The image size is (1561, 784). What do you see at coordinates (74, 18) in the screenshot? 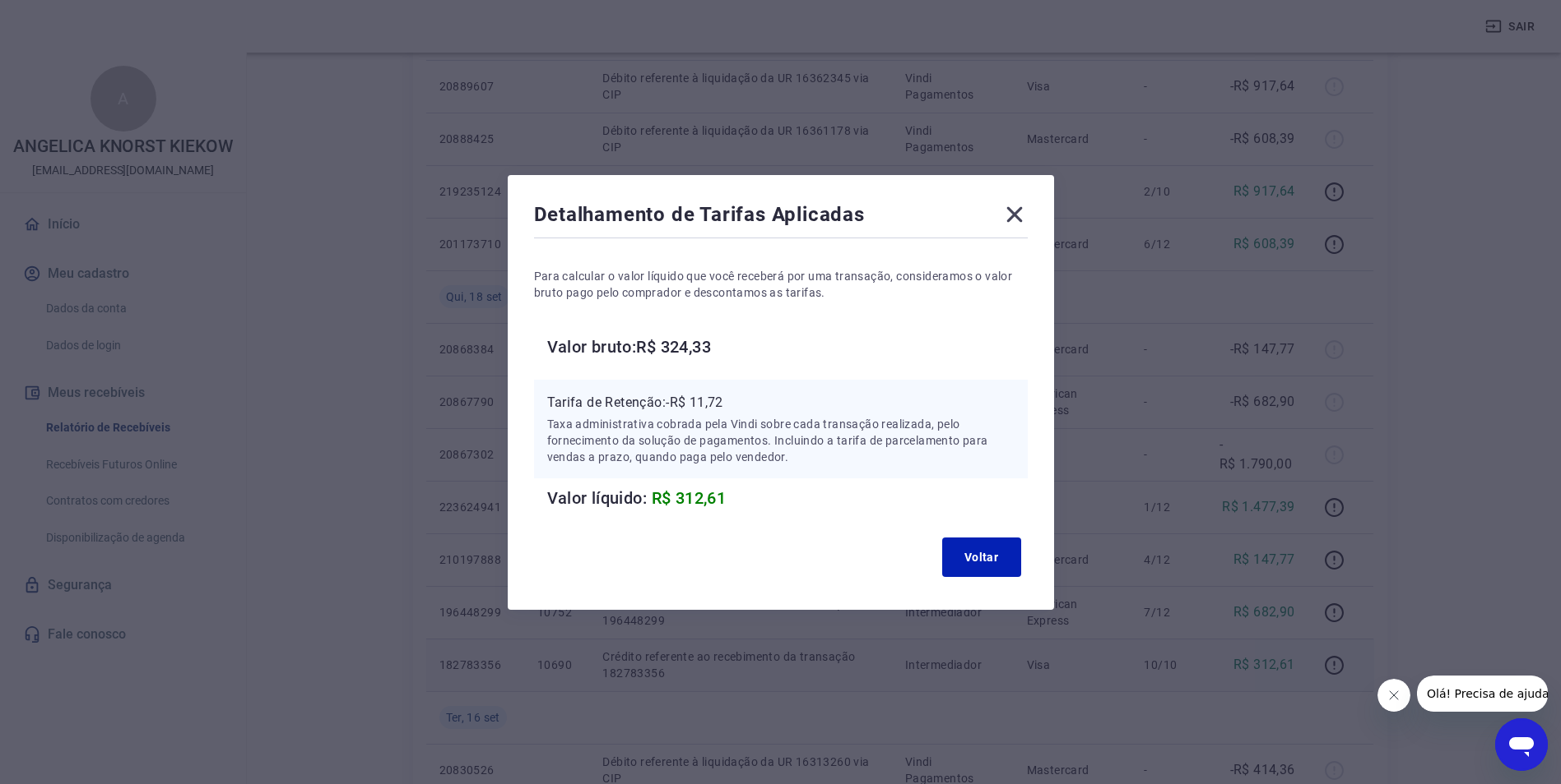
I see `span: Olá! Precisa de ajuda?` at bounding box center [74, 18].